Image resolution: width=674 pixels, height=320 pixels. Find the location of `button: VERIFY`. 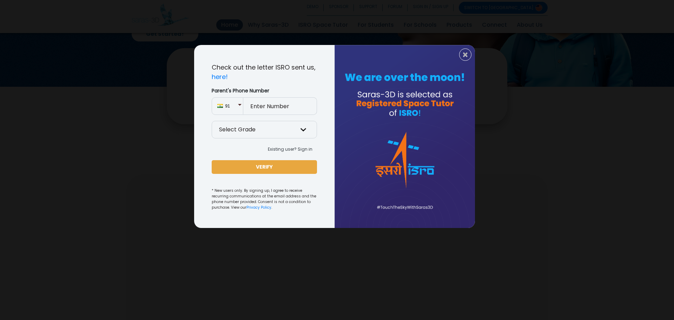

button: VERIFY is located at coordinates (264, 167).